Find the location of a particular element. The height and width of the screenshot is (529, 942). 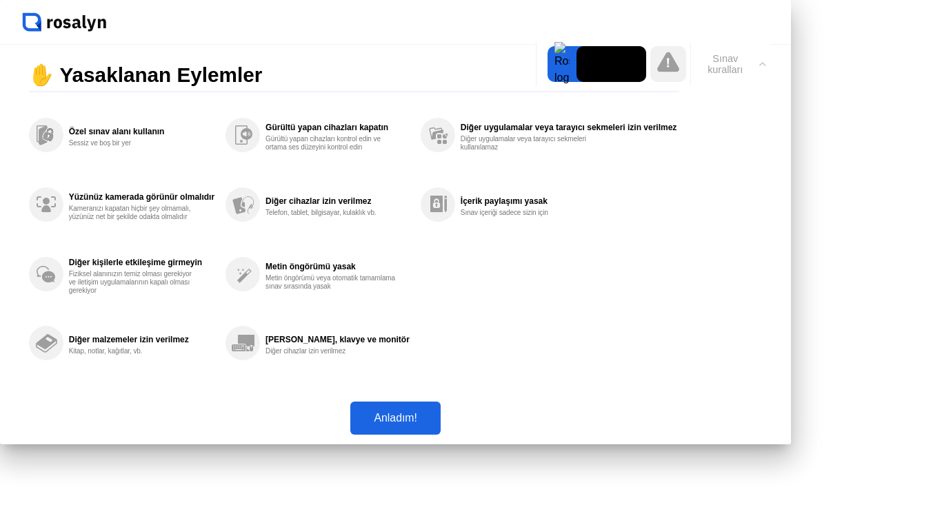

div: Metin öngörümü yasak is located at coordinates (337, 267).